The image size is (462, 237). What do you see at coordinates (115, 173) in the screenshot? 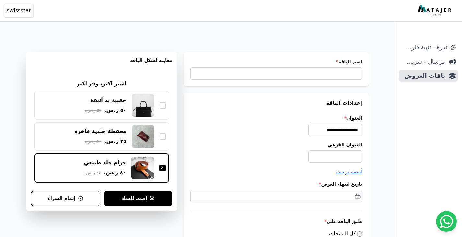
I see `span: ٤٠ ر.س.` at bounding box center [115, 173].